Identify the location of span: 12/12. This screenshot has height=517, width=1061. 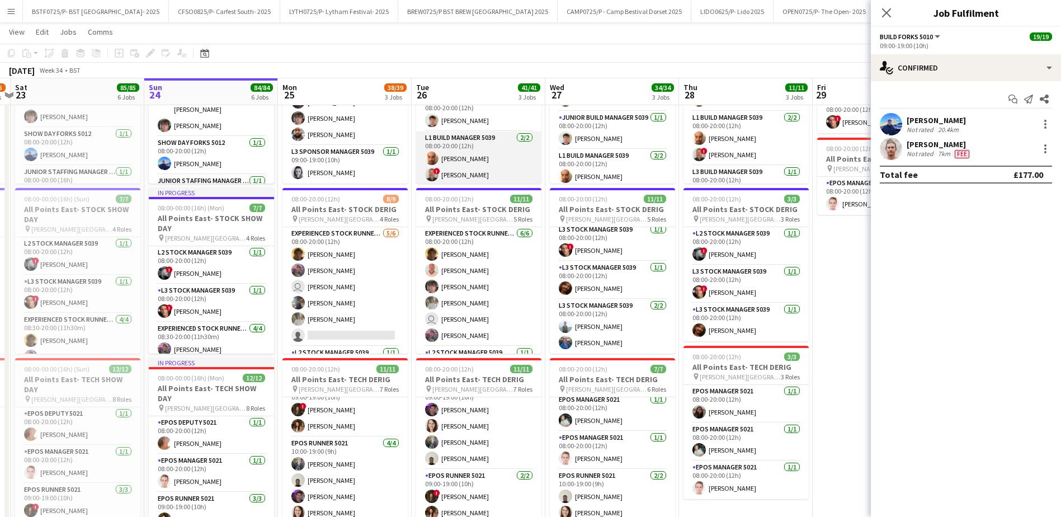
(254, 377).